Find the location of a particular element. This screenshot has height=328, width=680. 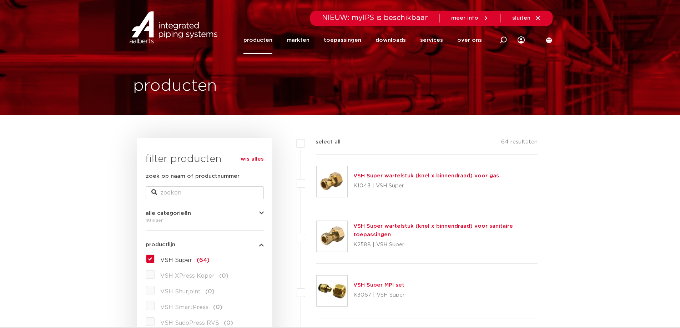

span: VSH SudoPress RVS is located at coordinates (190, 323).